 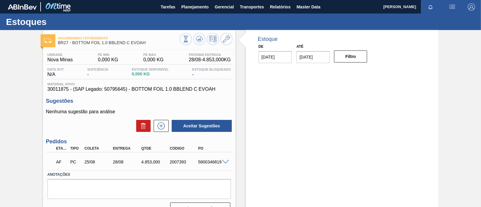 What do you see at coordinates (139, 141) in the screenshot?
I see `h3: Pedidos` at bounding box center [139, 141].